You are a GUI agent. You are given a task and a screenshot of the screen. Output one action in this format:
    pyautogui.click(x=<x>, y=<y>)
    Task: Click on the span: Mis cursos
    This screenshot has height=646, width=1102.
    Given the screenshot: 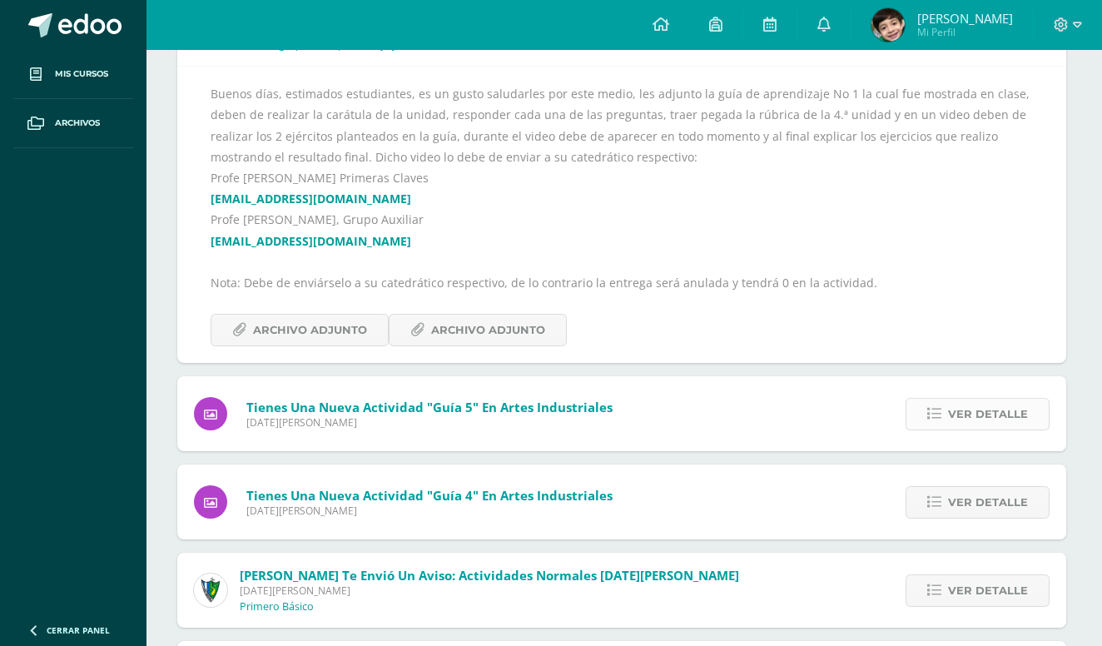 What is the action you would take?
    pyautogui.click(x=82, y=74)
    